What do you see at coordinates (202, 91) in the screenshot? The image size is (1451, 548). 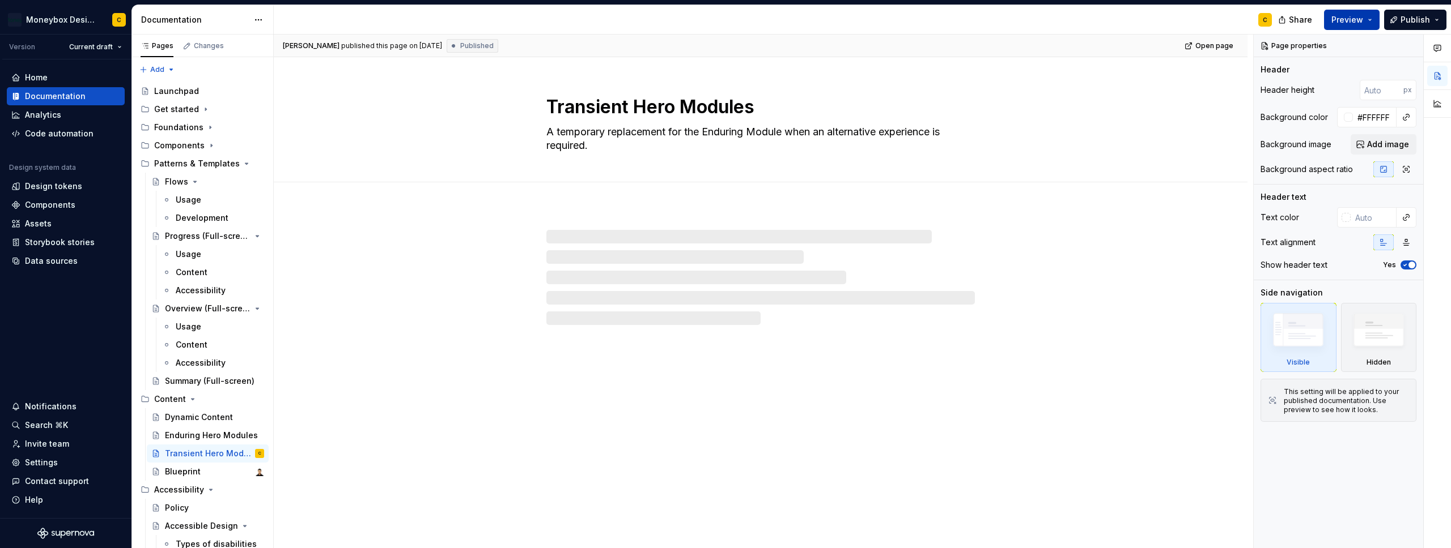 I see `a: Launchpad` at bounding box center [202, 91].